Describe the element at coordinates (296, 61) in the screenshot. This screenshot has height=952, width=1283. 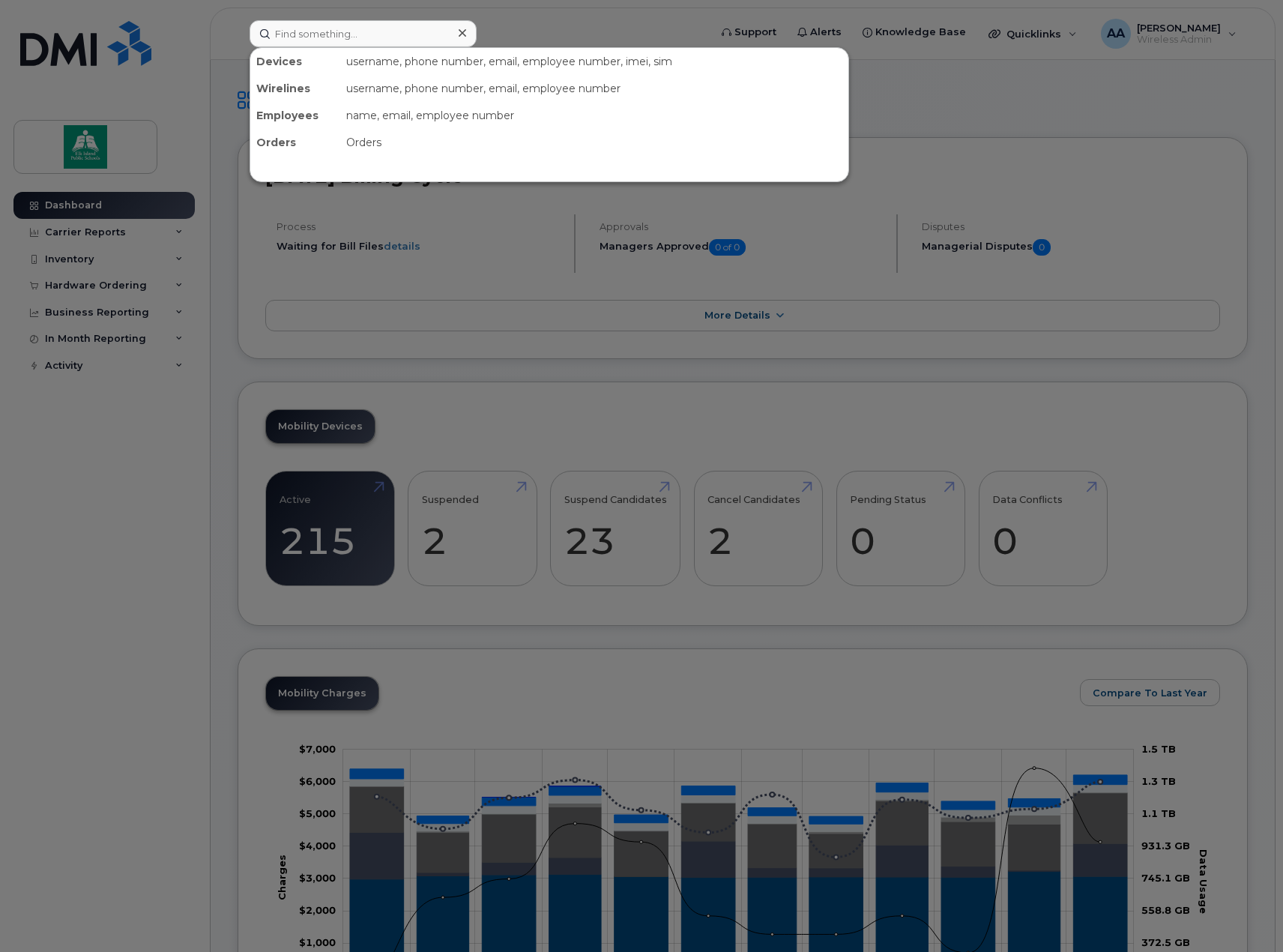
I see `div: Devices` at that location.